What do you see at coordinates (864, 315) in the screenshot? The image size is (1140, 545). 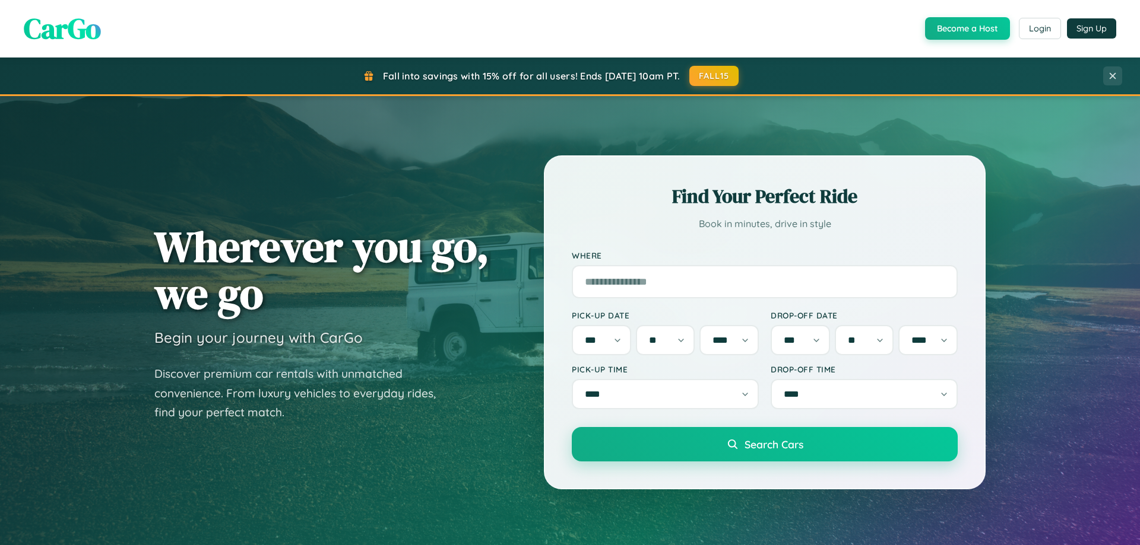 I see `label: Drop-off Date` at bounding box center [864, 315].